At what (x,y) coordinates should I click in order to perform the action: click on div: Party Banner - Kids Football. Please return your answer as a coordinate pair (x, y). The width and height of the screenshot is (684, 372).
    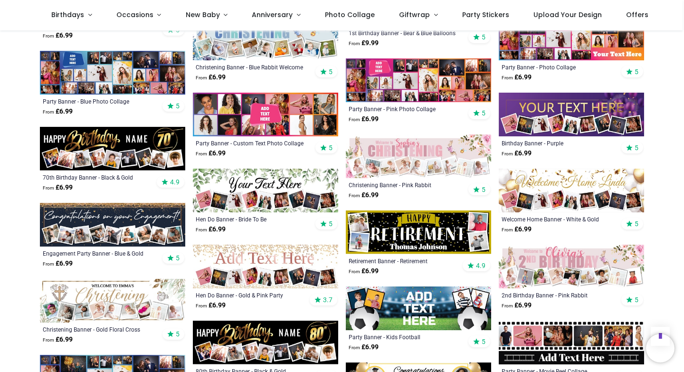
    Looking at the image, I should click on (404, 337).